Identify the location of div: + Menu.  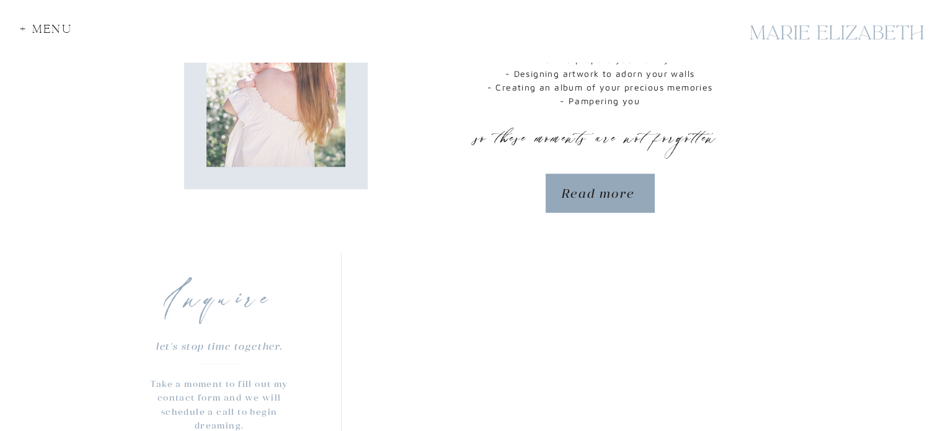
(50, 32).